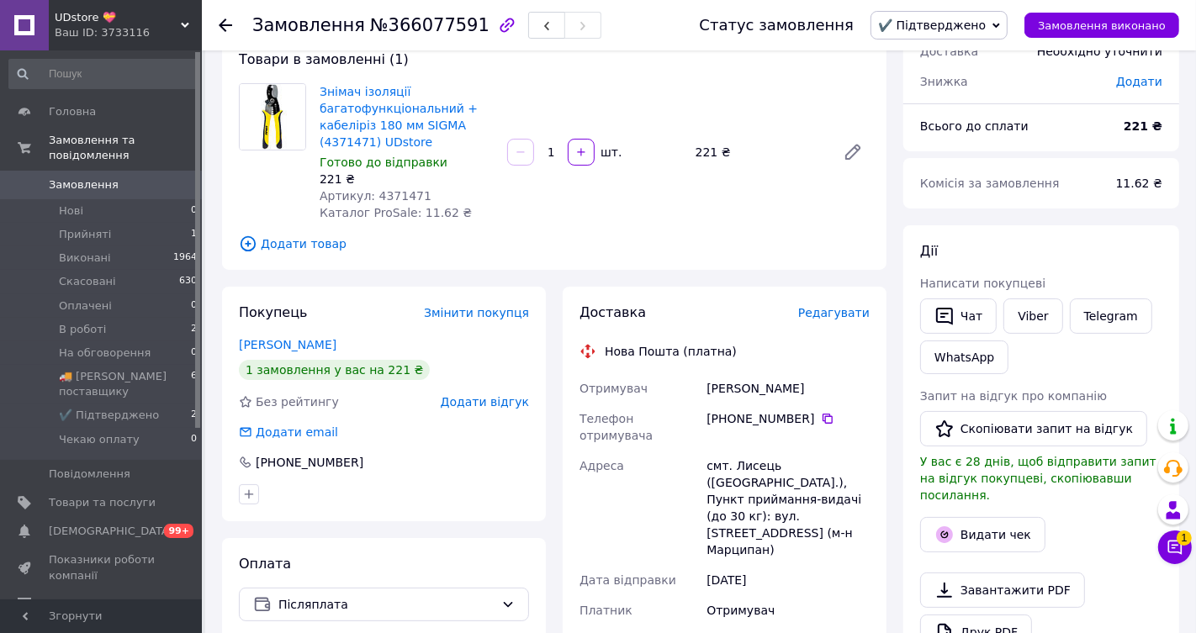  I want to click on span: Всього до сплати, so click(974, 126).